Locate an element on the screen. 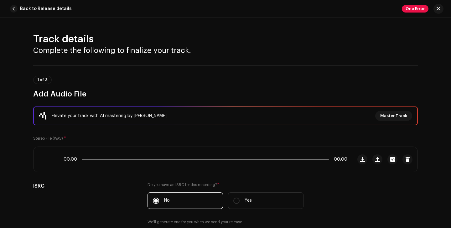 This screenshot has width=451, height=228. label: Do you have an ISRC for this recording? is located at coordinates (226, 185).